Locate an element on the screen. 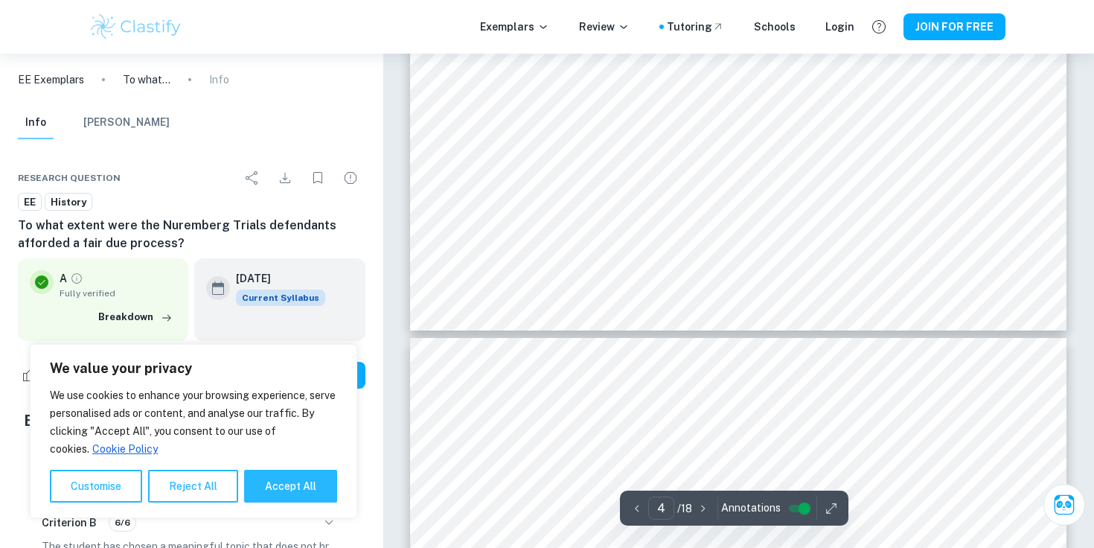  h5: Examiner's summary is located at coordinates (191, 420).